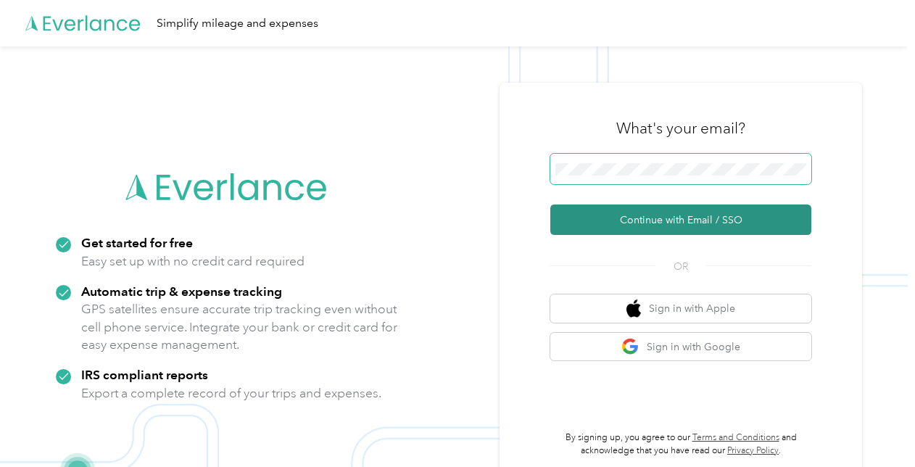 The height and width of the screenshot is (467, 915). I want to click on strong: Automatic trip & expense tracking, so click(181, 291).